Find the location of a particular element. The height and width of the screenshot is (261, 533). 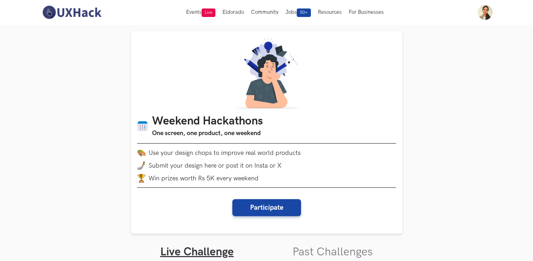

li: Win prizes worth Rs 5K every weekend is located at coordinates (267, 178).